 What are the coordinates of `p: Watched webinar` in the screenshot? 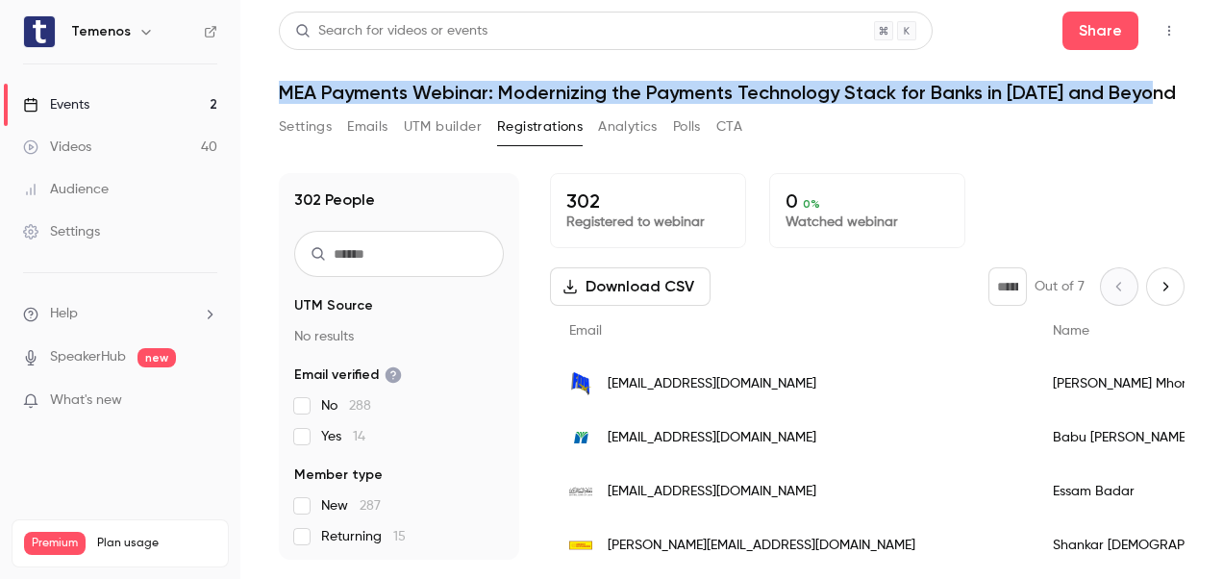 It's located at (867, 222).